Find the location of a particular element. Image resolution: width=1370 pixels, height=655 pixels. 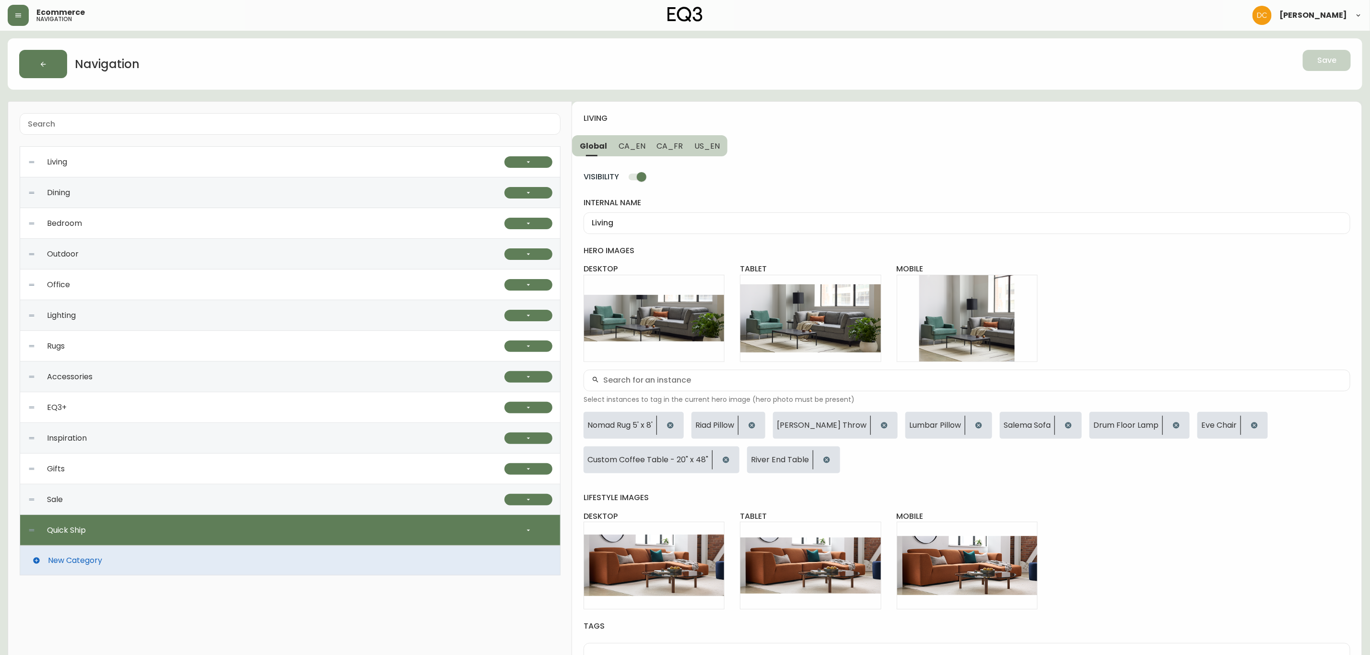

span: Gifts is located at coordinates (56, 469).